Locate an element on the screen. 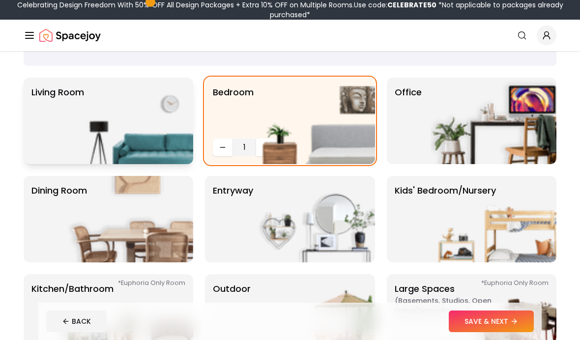 This screenshot has width=580, height=340. button: BACK is located at coordinates (76, 322).